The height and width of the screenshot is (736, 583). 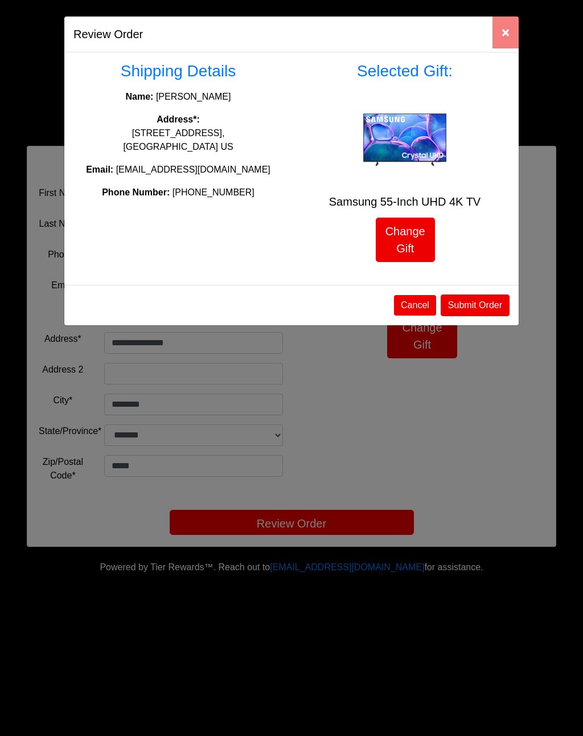 I want to click on button: Cancel, so click(x=415, y=305).